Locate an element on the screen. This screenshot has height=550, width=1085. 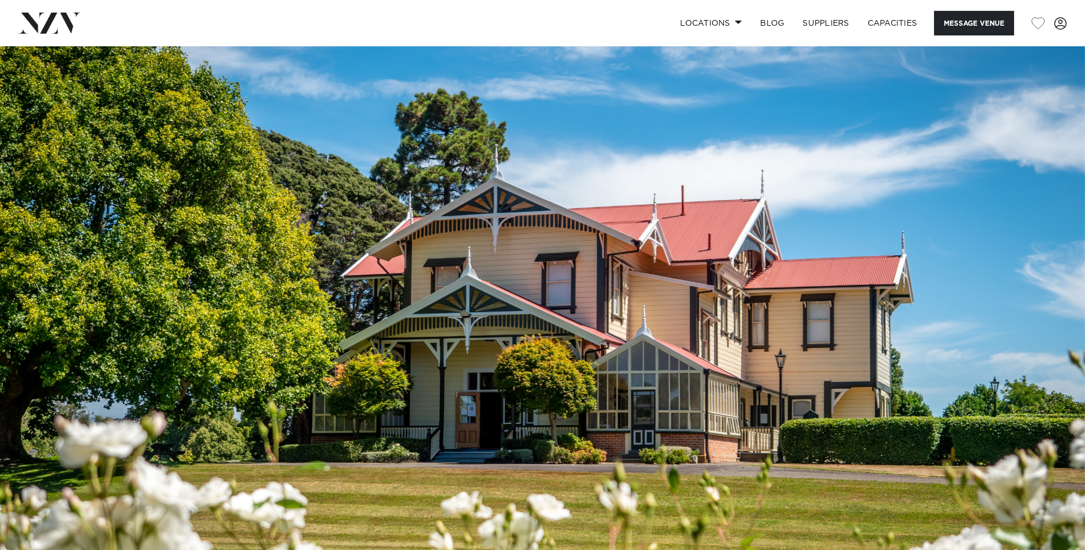
button: Message Venue is located at coordinates (974, 23).